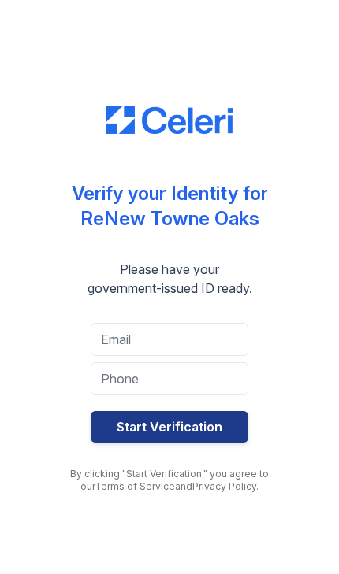 This screenshot has height=574, width=339. What do you see at coordinates (169, 427) in the screenshot?
I see `button: Start Verification` at bounding box center [169, 427].